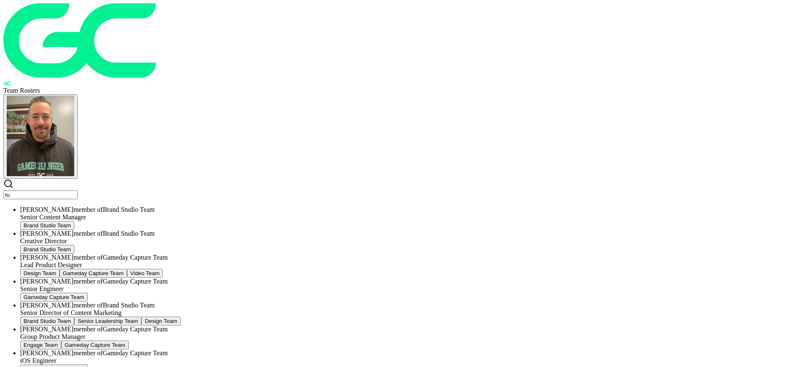 This screenshot has height=367, width=799. Describe the element at coordinates (408, 217) in the screenshot. I see `div: Senior Content Manager` at that location.